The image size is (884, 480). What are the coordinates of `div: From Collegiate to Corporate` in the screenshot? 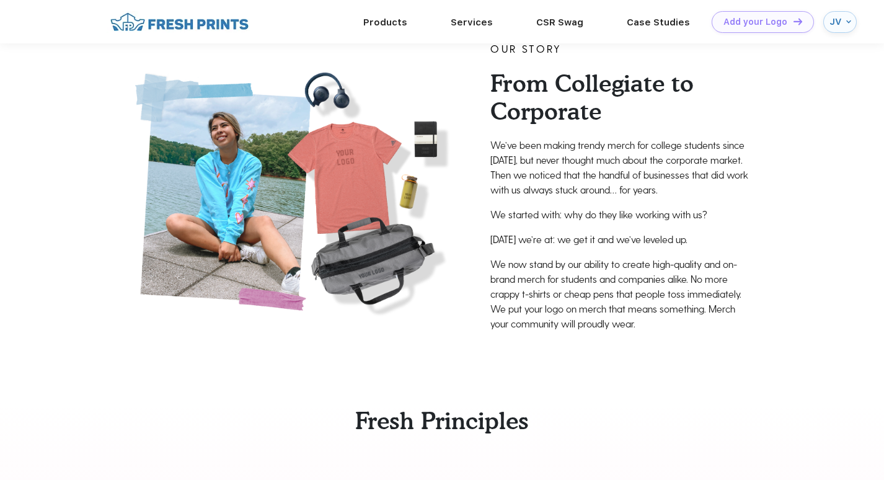 It's located at (620, 97).